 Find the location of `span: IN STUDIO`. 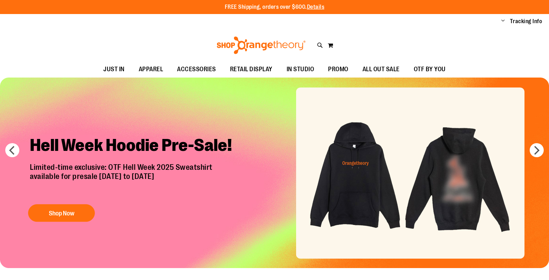

span: IN STUDIO is located at coordinates (300, 69).